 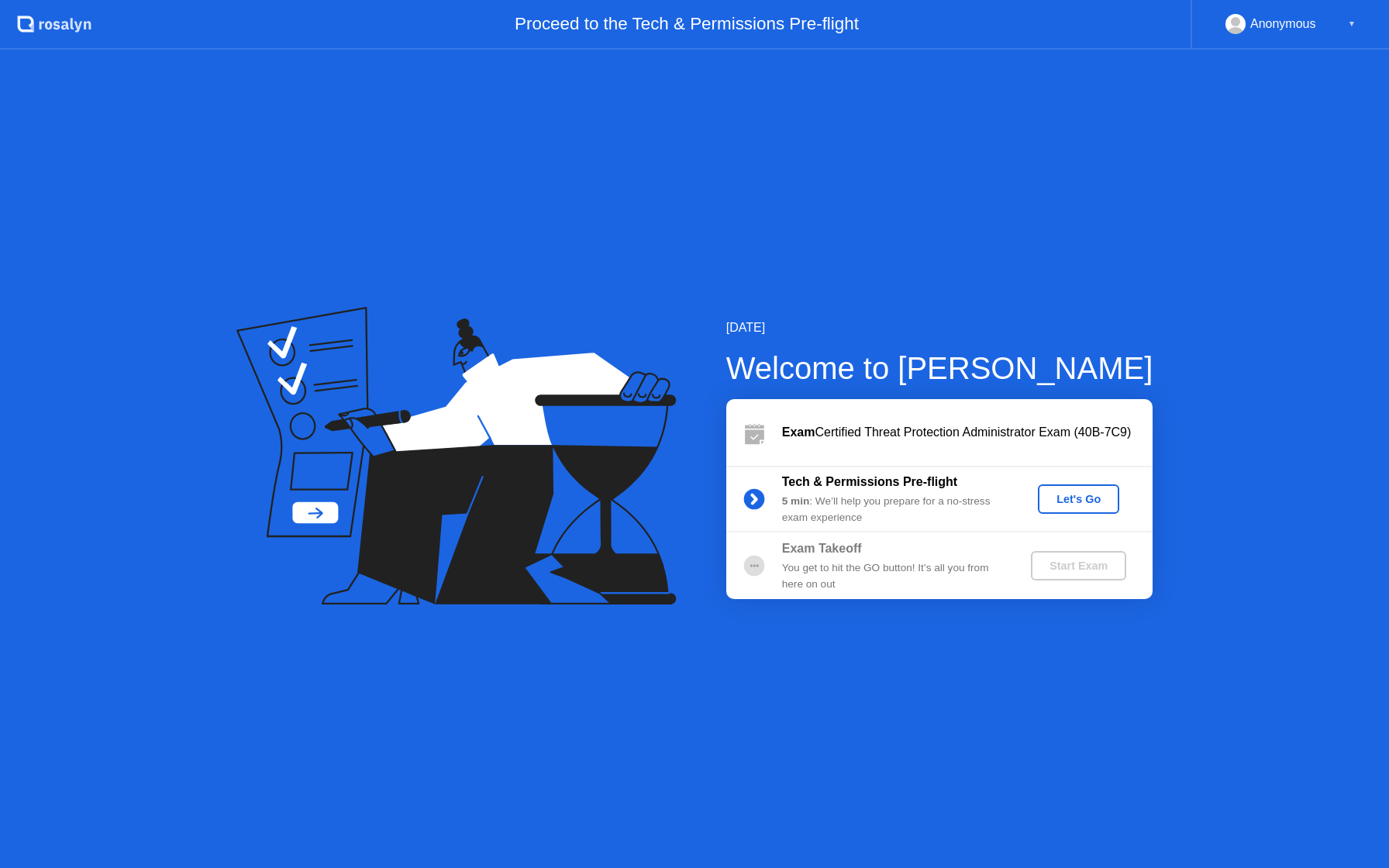 I want to click on div: Let's Go, so click(x=1078, y=499).